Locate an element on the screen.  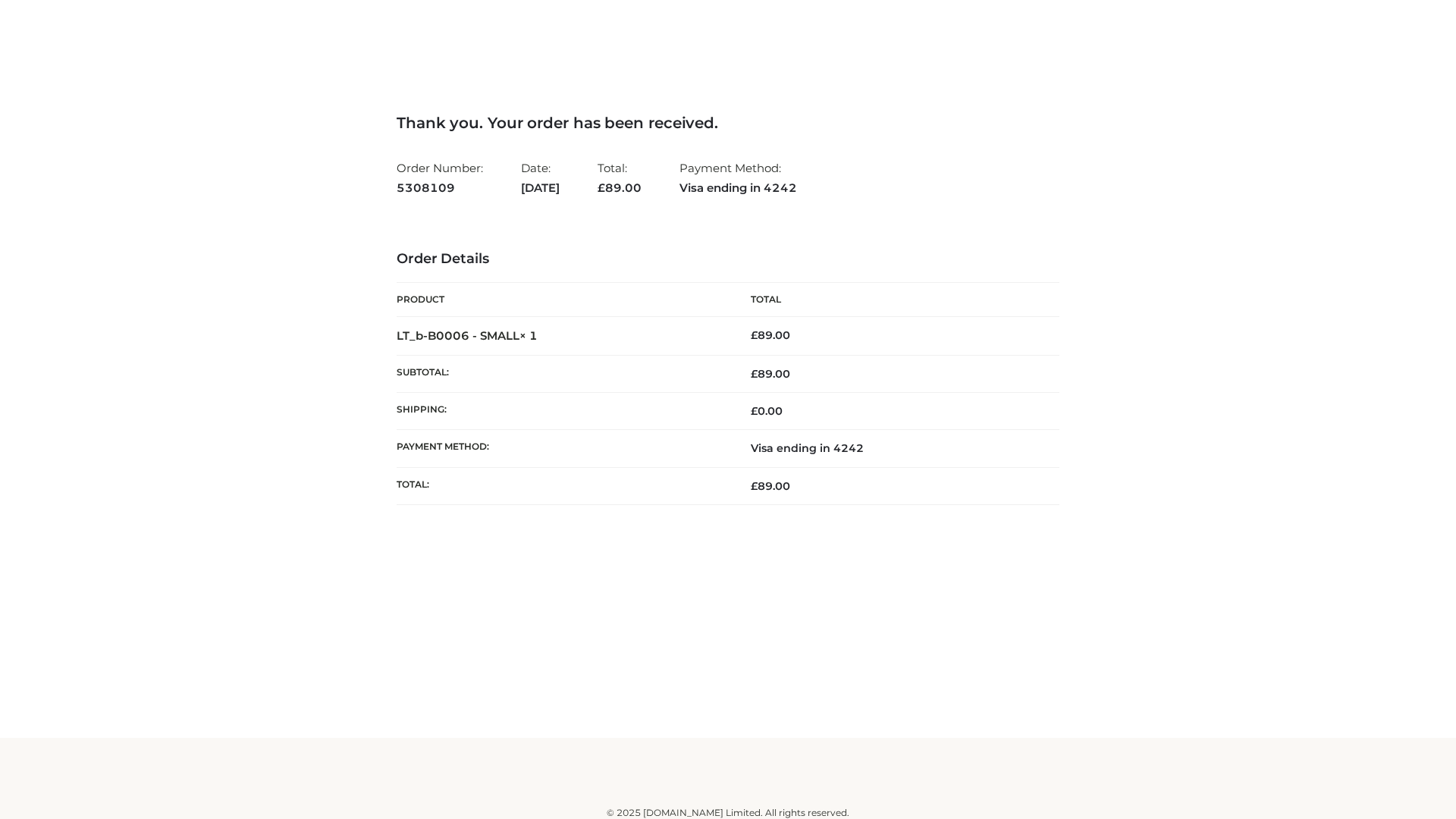
td: Visa ending in 4242 is located at coordinates (894, 448).